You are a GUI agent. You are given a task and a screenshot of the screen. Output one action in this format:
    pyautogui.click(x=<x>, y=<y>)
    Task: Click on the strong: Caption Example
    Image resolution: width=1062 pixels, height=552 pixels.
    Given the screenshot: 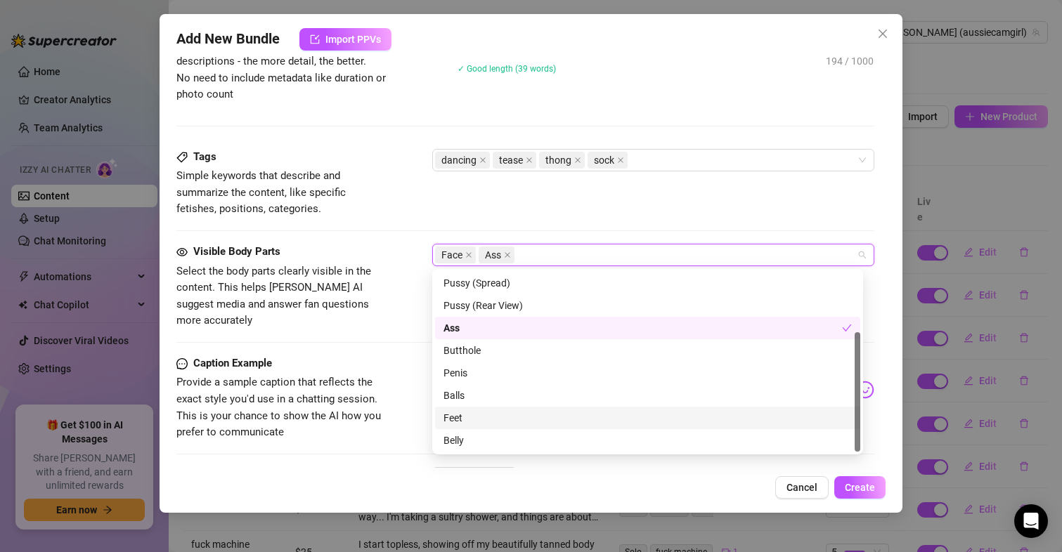 What is the action you would take?
    pyautogui.click(x=233, y=363)
    